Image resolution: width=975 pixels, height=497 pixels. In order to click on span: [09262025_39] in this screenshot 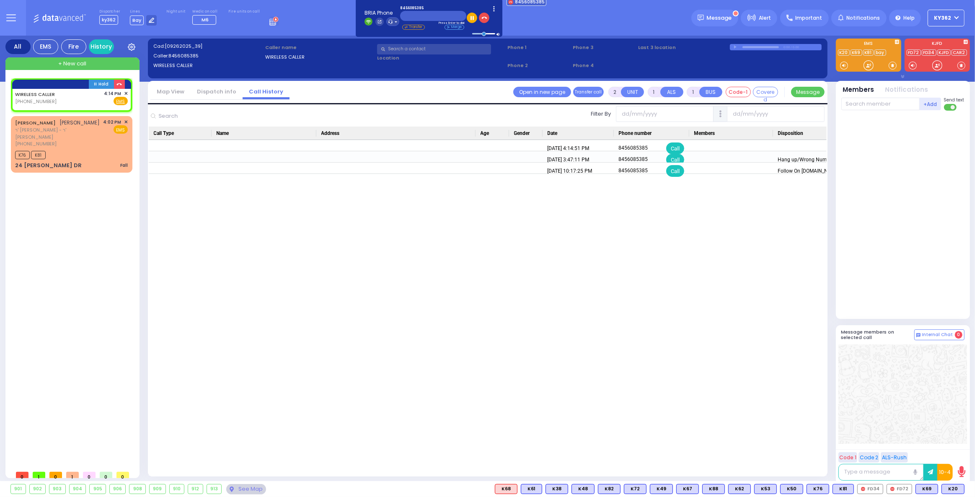, I will do `click(183, 46)`.